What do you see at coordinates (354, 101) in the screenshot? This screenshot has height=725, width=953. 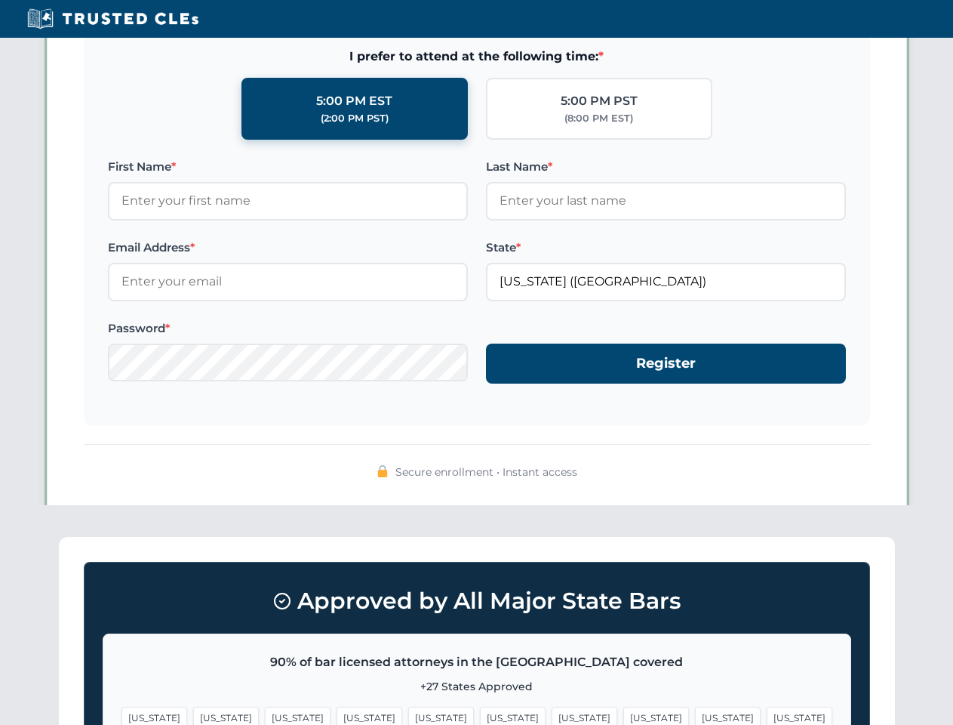 I see `div: 5:00 PM EST` at bounding box center [354, 101].